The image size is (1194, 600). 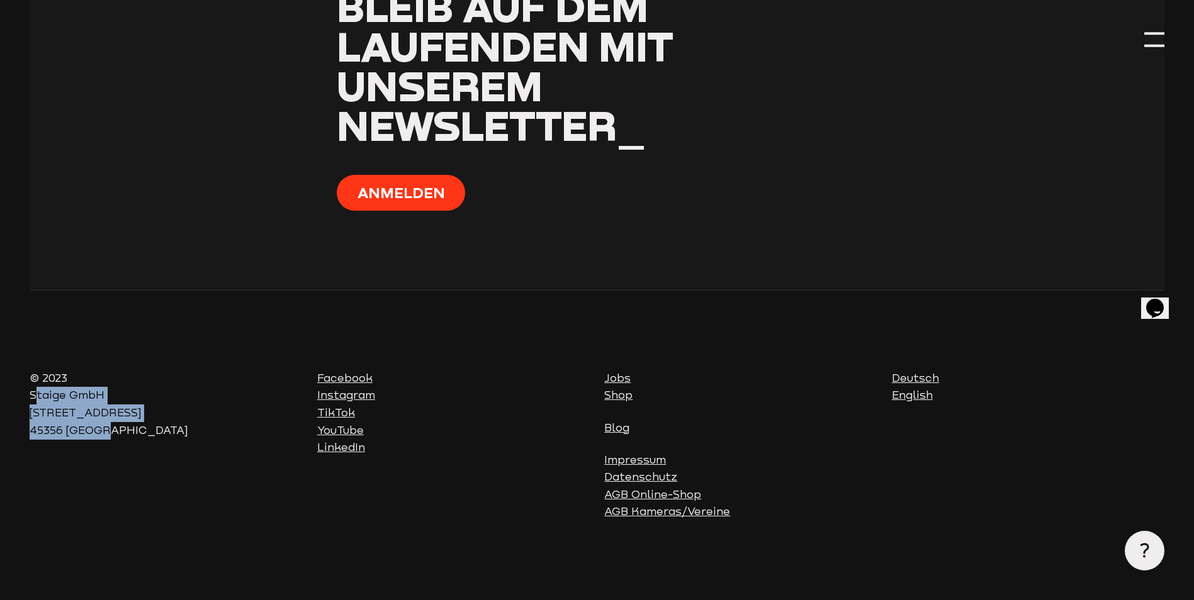 I want to click on a: Datenschutz, so click(x=641, y=477).